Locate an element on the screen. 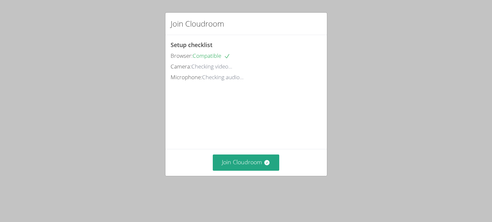 The width and height of the screenshot is (492, 222). button: Join Cloudroom is located at coordinates (246, 162).